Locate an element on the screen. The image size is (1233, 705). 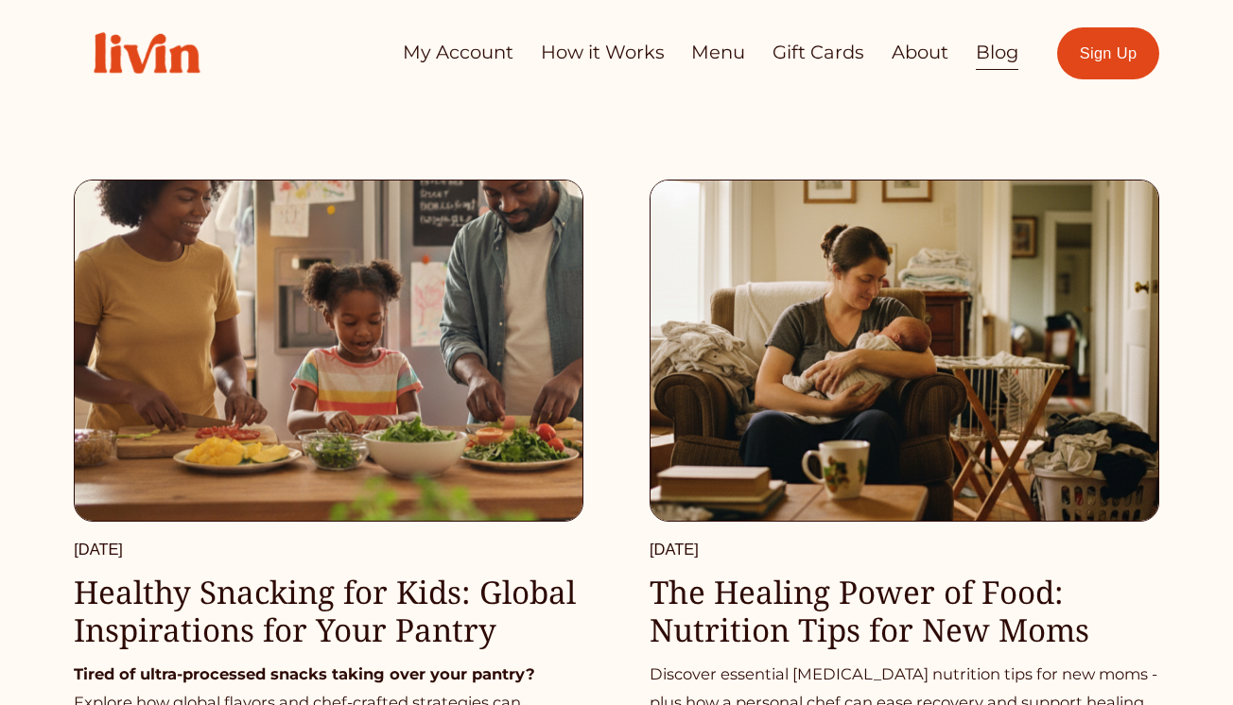
img: Livin is located at coordinates (147, 53).